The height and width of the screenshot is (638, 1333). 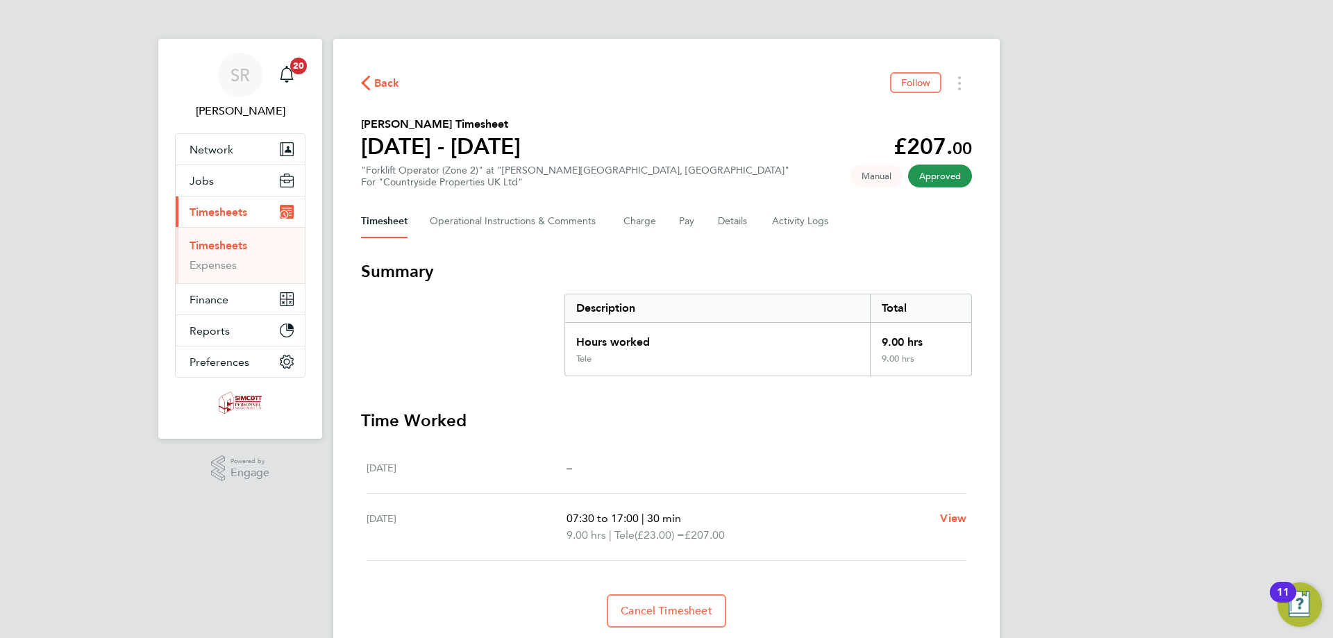 I want to click on button: Finance, so click(x=240, y=299).